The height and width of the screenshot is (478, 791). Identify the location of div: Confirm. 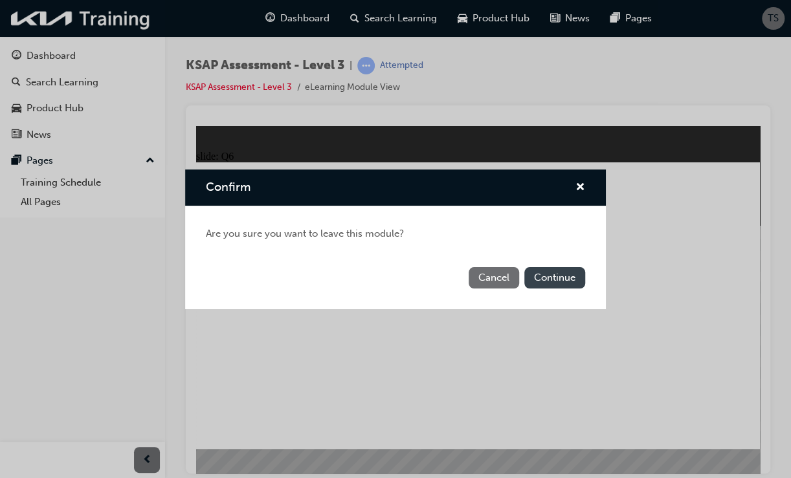
(395, 239).